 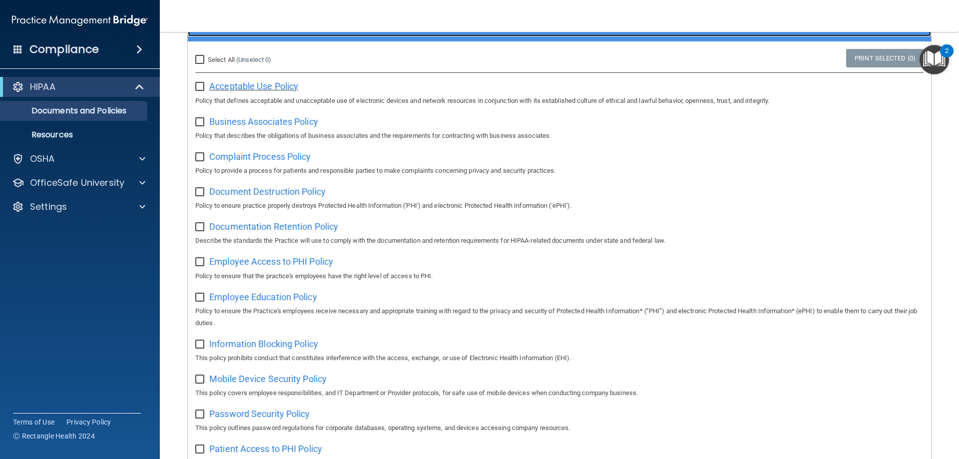 What do you see at coordinates (559, 101) in the screenshot?
I see `p: Policy that defines acceptable and unacceptable use of electronic devices and network resources i...` at bounding box center [559, 101].